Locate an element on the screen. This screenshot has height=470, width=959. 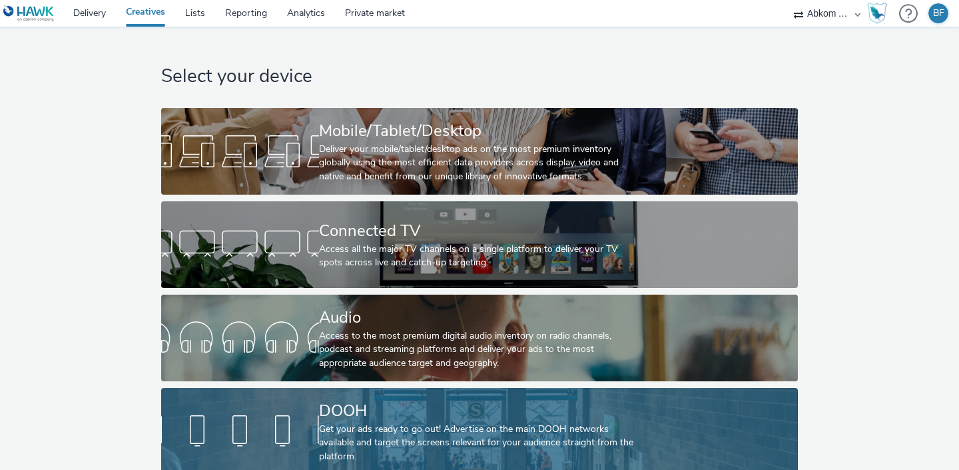
img: Hawk Academy is located at coordinates (877, 13).